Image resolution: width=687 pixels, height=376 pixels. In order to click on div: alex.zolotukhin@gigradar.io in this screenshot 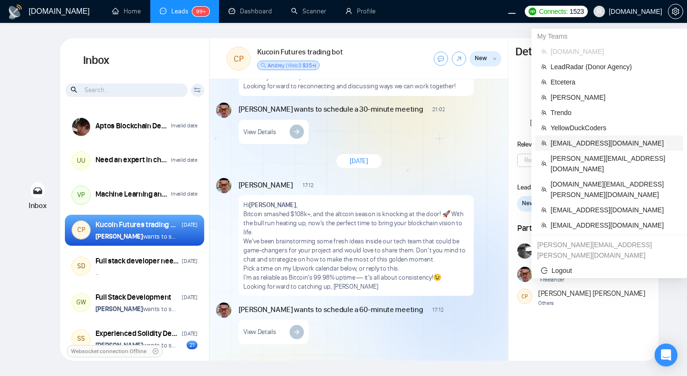, I will do `click(610, 250)`.